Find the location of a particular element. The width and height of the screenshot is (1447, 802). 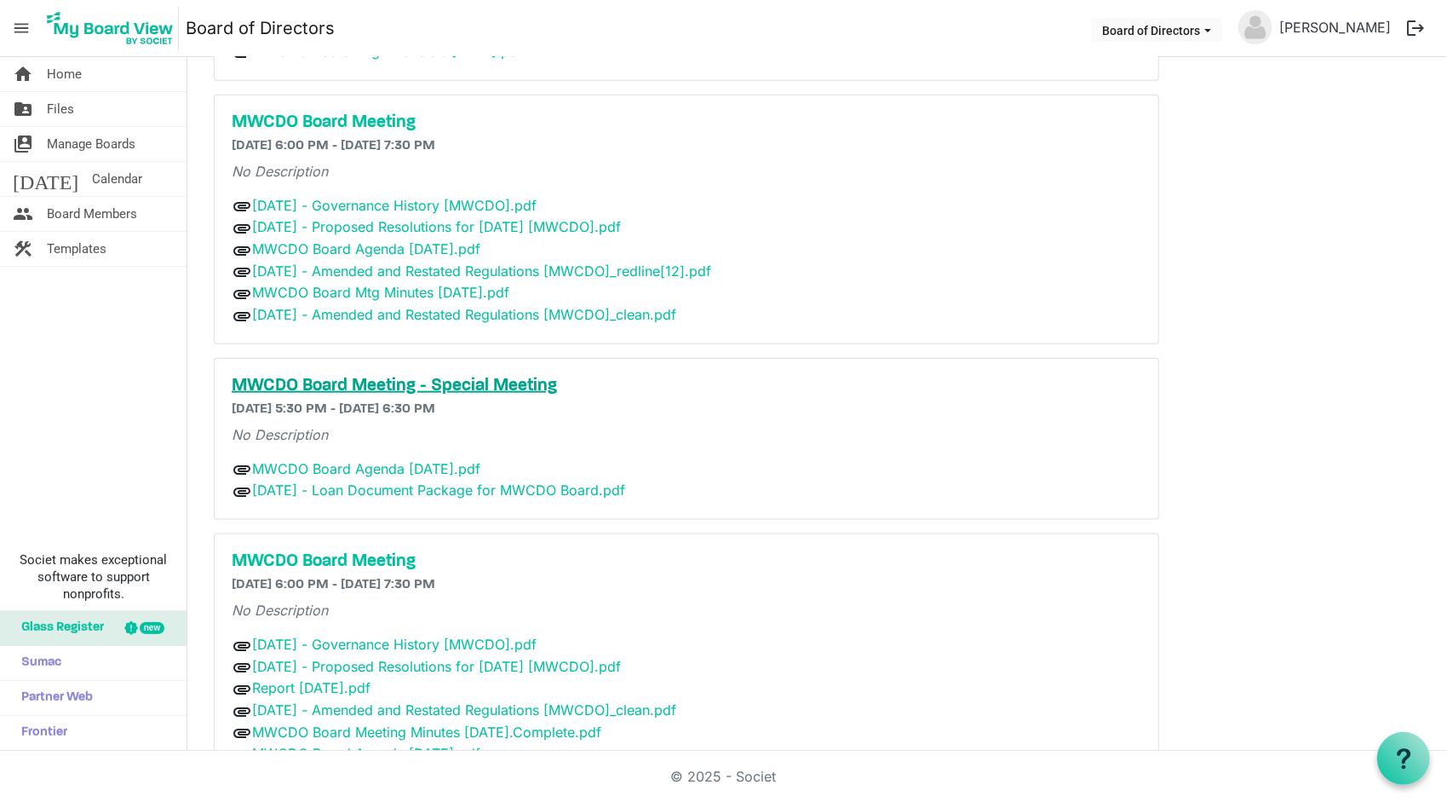

img: no-profile-picture.svg is located at coordinates (1256, 27).